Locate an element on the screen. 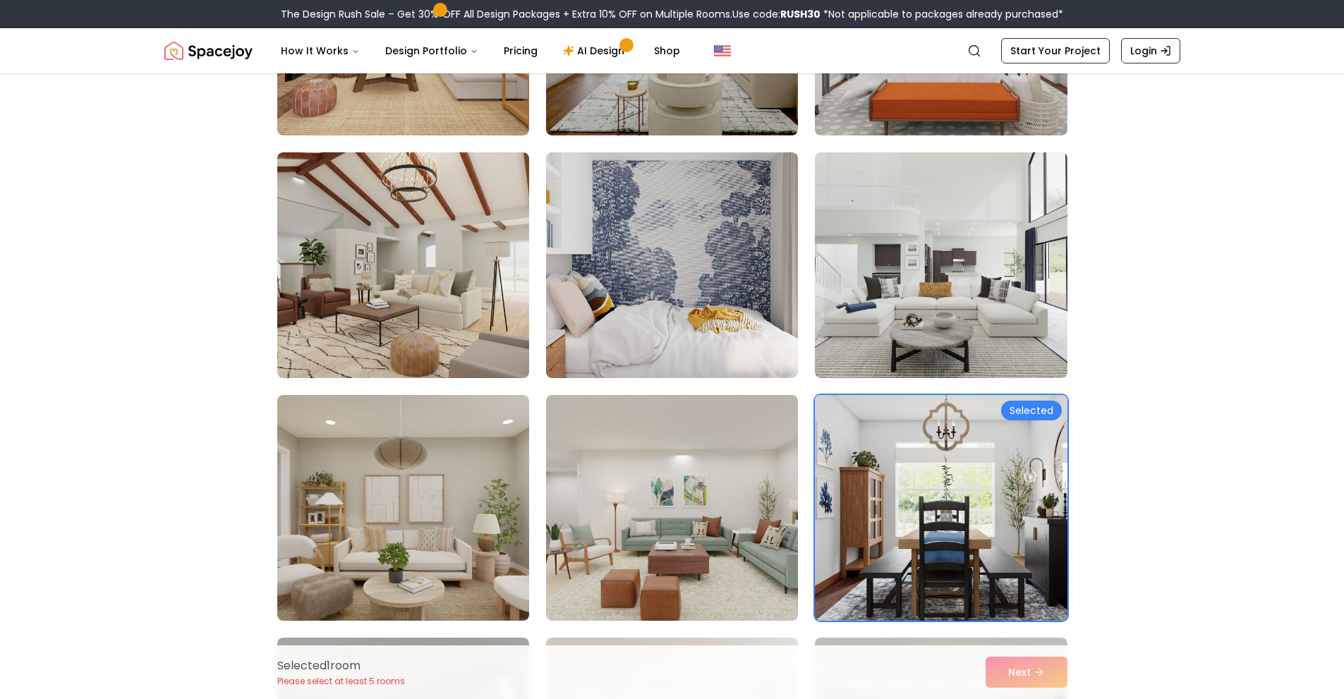 This screenshot has width=1344, height=699. a: Login is located at coordinates (1150, 51).